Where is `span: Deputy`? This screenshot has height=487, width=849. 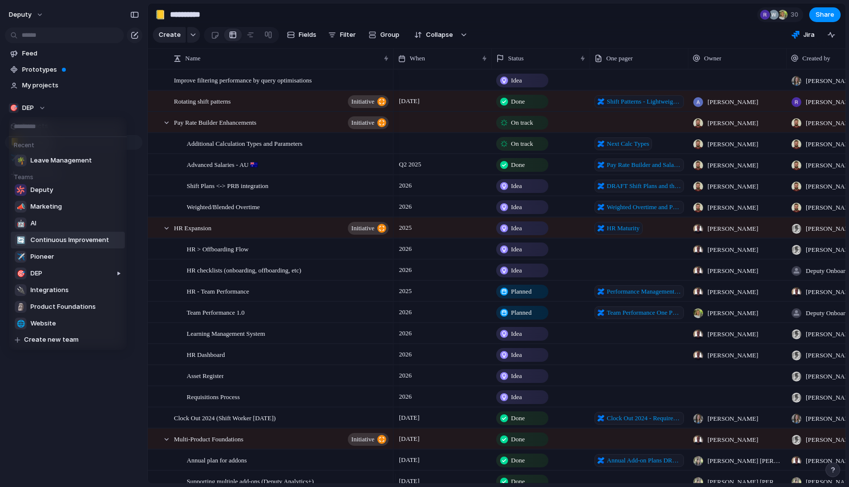
span: Deputy is located at coordinates (42, 190).